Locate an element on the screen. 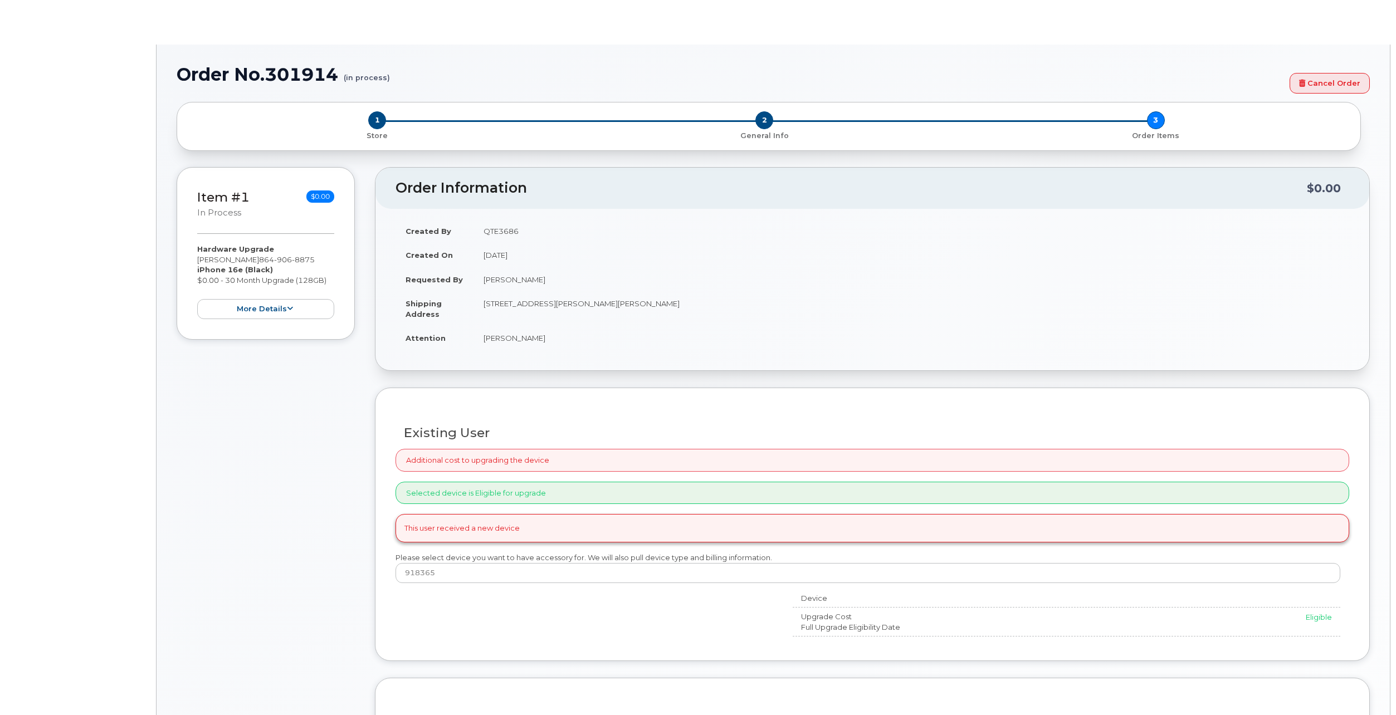 This screenshot has height=715, width=1396. h3: Existing User is located at coordinates (872, 433).